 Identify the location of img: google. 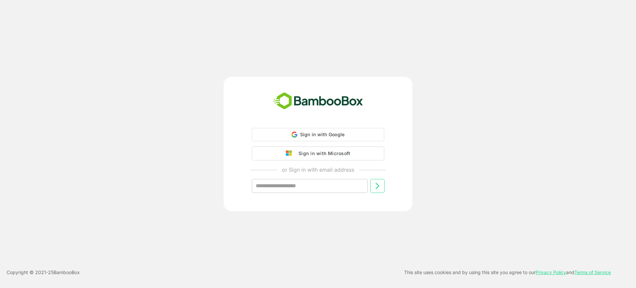
(291, 153).